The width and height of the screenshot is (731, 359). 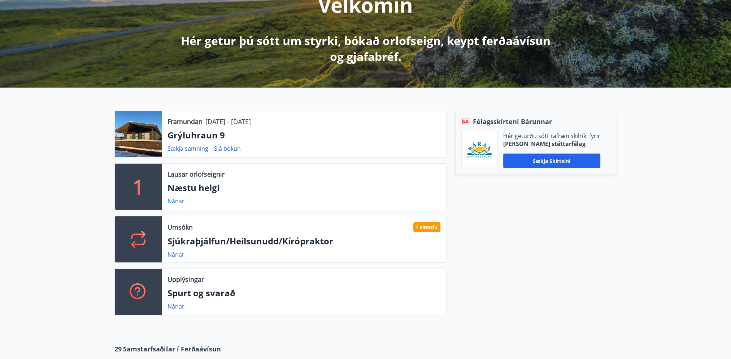 What do you see at coordinates (304, 241) in the screenshot?
I see `p: Sjúkraþjálfun/Heilsunudd/Kírópraktor` at bounding box center [304, 241].